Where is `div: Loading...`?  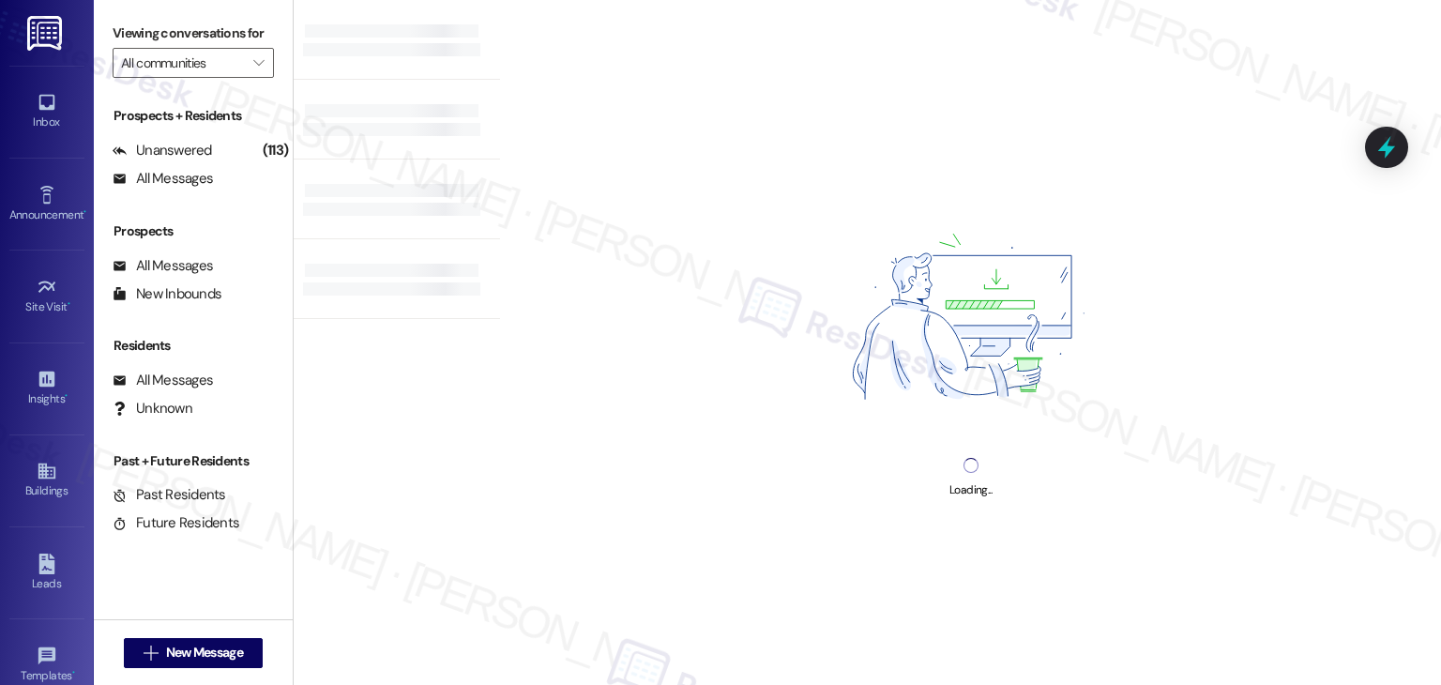
div: Loading... is located at coordinates (970, 490).